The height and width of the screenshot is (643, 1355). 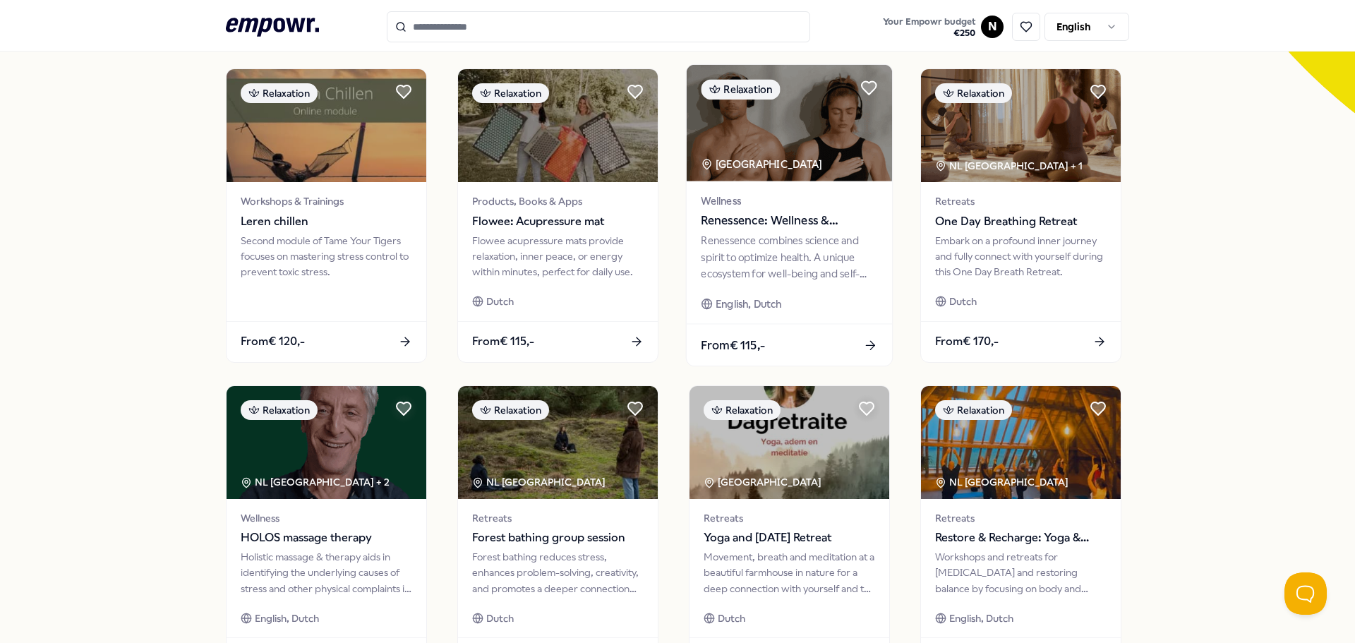 I want to click on div: Holistic massage & therapy aids in identifying the underlying causes of stress and other physical..., so click(x=326, y=572).